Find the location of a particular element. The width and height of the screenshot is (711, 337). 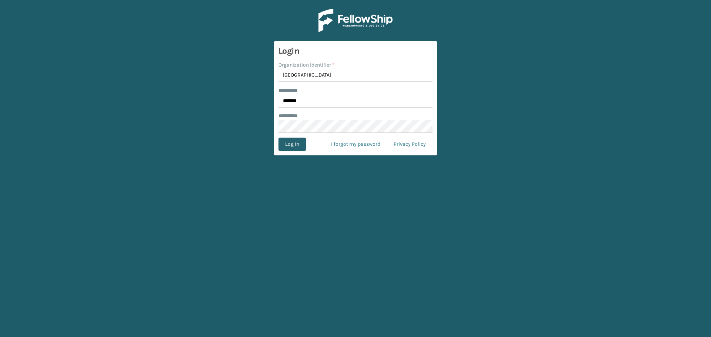

label: Organization Identifier is located at coordinates (306, 65).